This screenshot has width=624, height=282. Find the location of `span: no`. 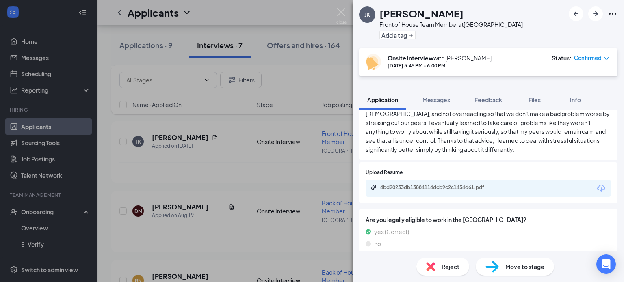

span: no is located at coordinates (378, 244).